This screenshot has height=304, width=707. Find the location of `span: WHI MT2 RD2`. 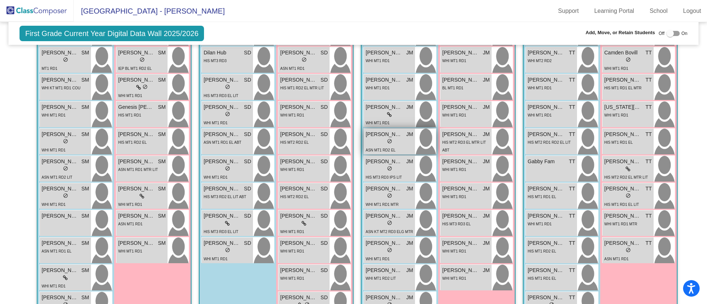

span: WHI MT2 RD2 is located at coordinates (539, 61).